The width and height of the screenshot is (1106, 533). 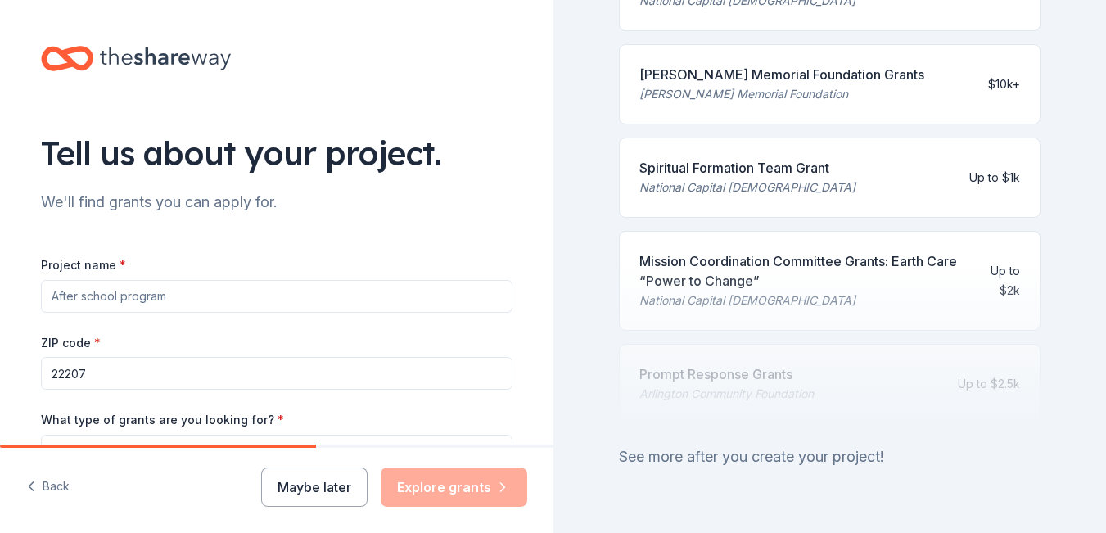 What do you see at coordinates (70, 343) in the screenshot?
I see `label: ZIP code` at bounding box center [70, 343].